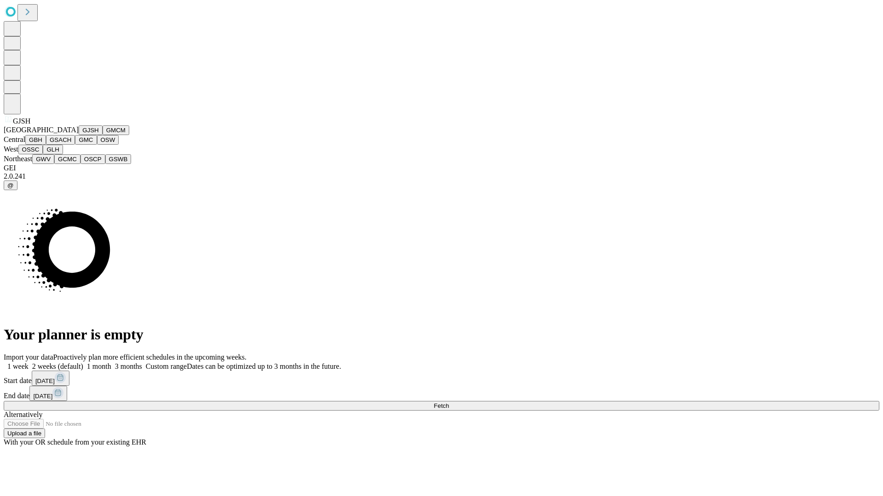 This screenshot has width=883, height=496. I want to click on button: GBH, so click(35, 140).